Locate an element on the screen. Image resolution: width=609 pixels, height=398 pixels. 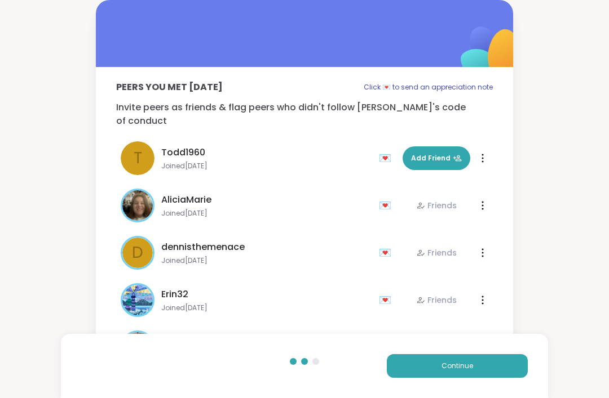
button: Continue is located at coordinates (457, 366).